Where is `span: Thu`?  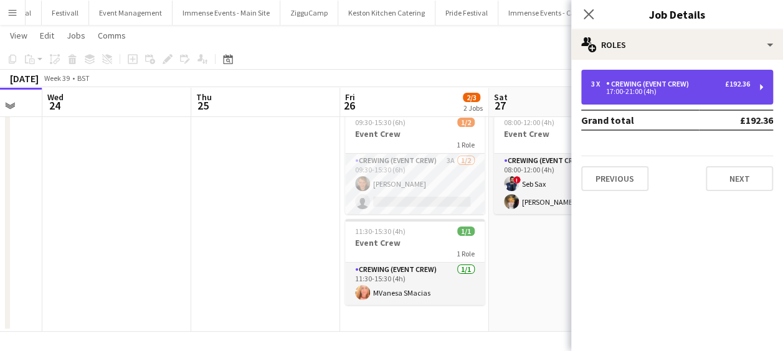 span: Thu is located at coordinates (204, 97).